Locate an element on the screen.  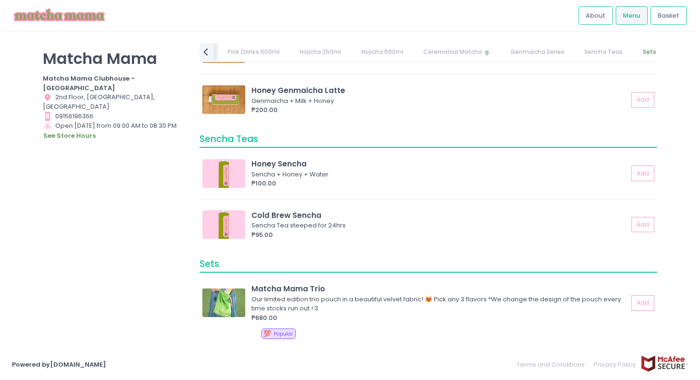
span: Menu is located at coordinates (632, 16).